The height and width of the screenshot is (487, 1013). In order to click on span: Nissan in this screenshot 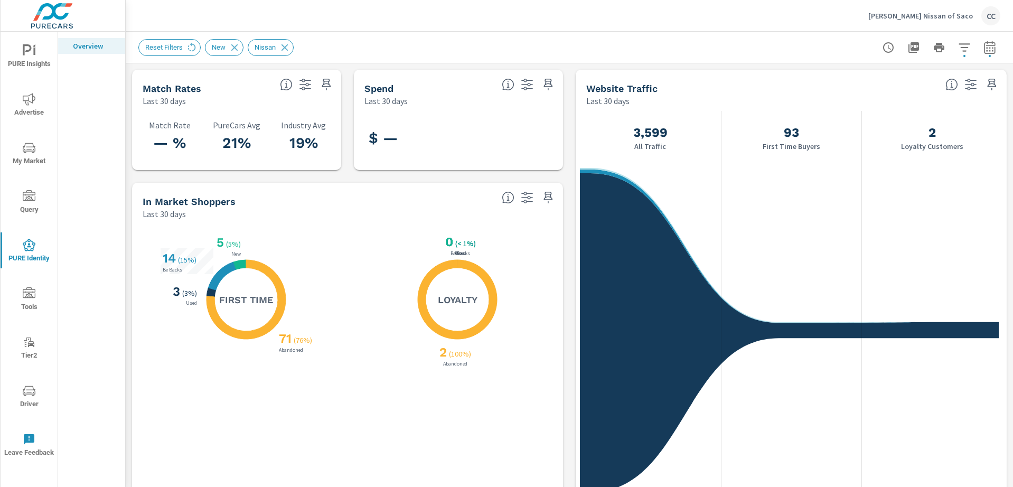, I will do `click(265, 47)`.